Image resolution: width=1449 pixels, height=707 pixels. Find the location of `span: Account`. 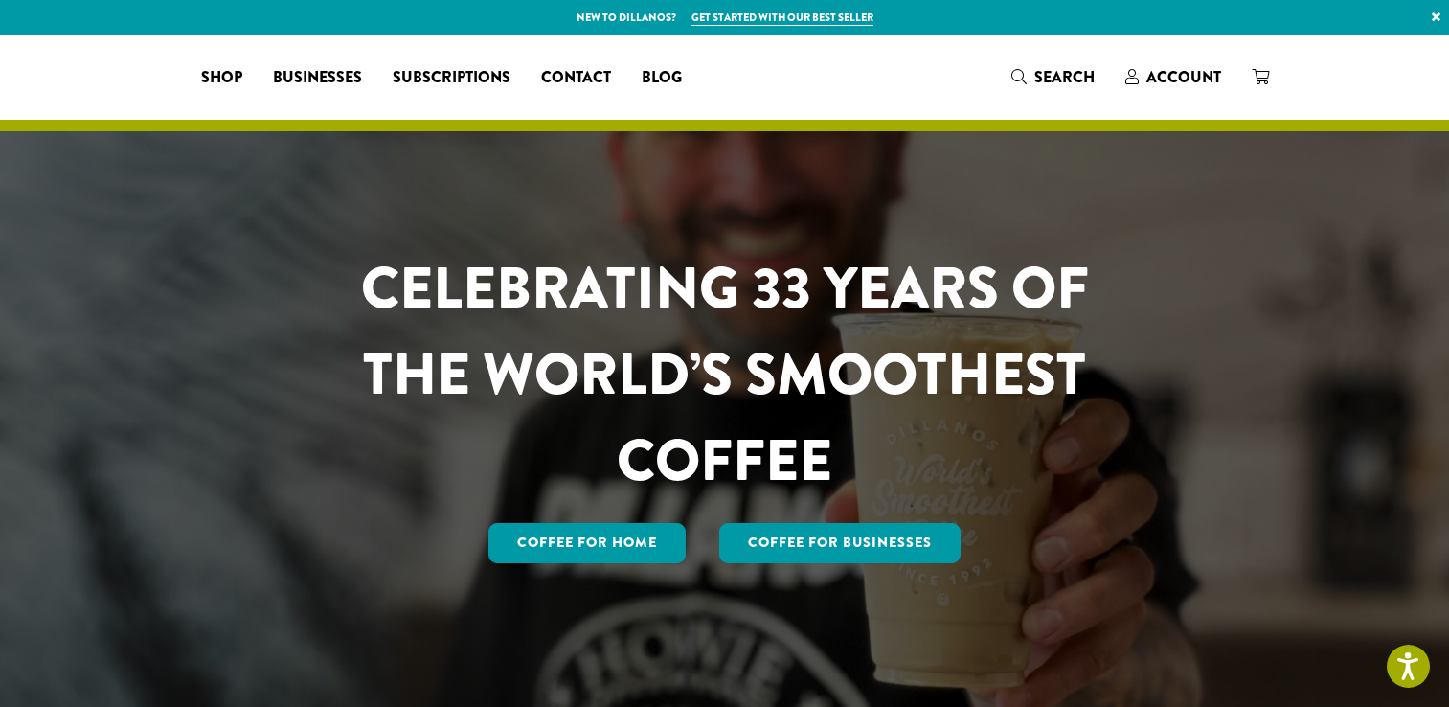

span: Account is located at coordinates (1184, 77).